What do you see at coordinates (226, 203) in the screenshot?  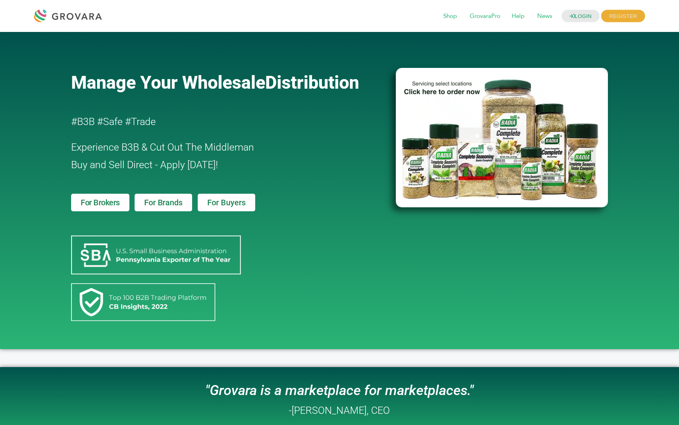 I see `span: For Buyers` at bounding box center [226, 203].